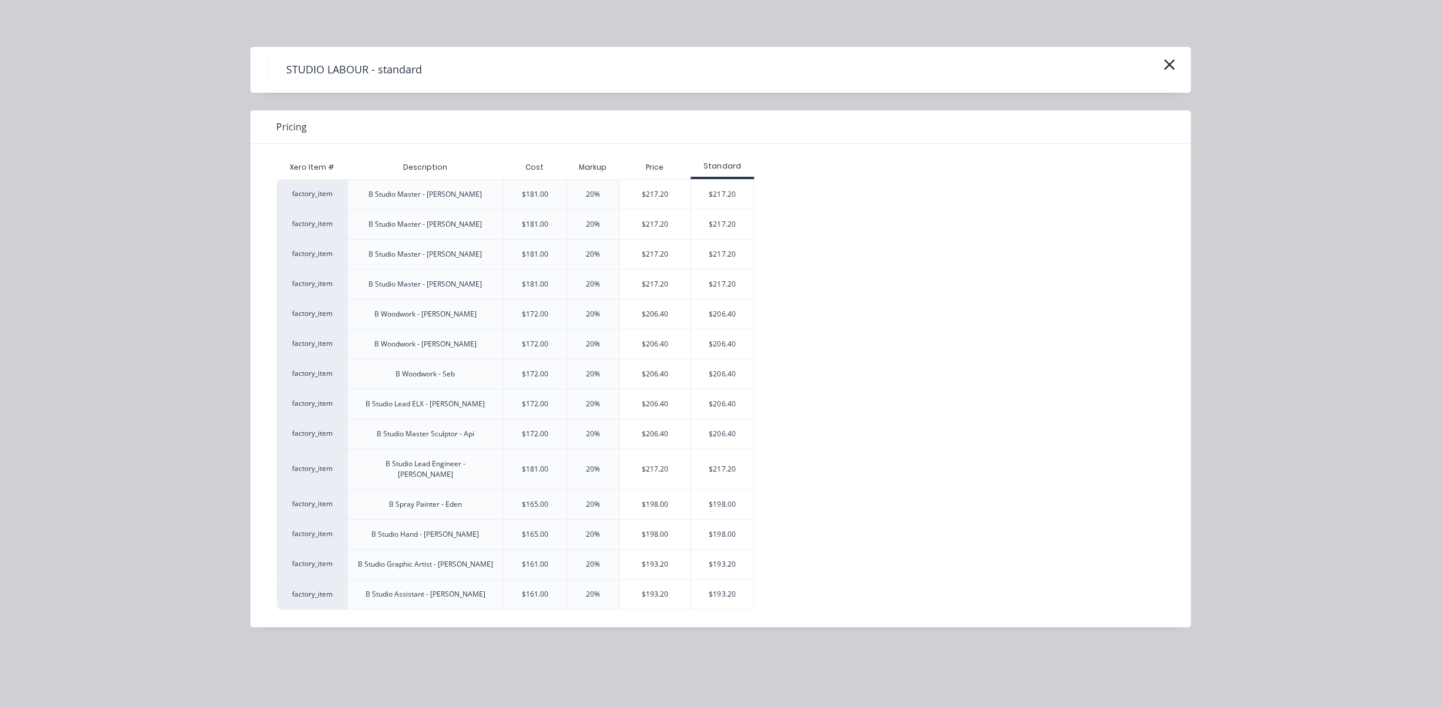  What do you see at coordinates (291, 127) in the screenshot?
I see `span: Pricing` at bounding box center [291, 127].